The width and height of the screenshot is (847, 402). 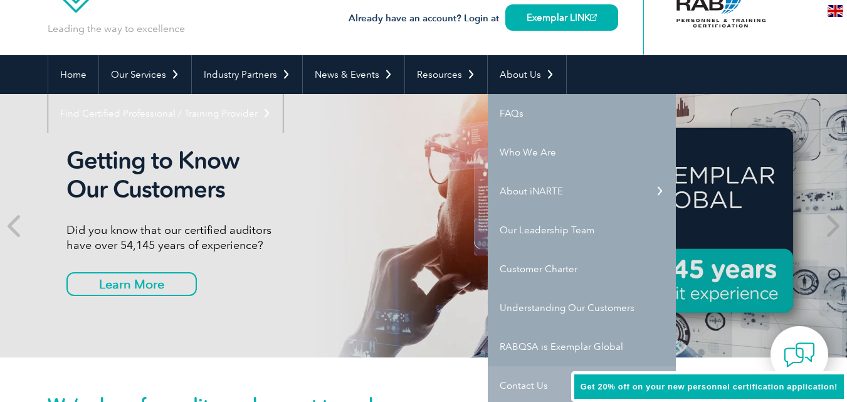 What do you see at coordinates (73, 75) in the screenshot?
I see `a: Home` at bounding box center [73, 75].